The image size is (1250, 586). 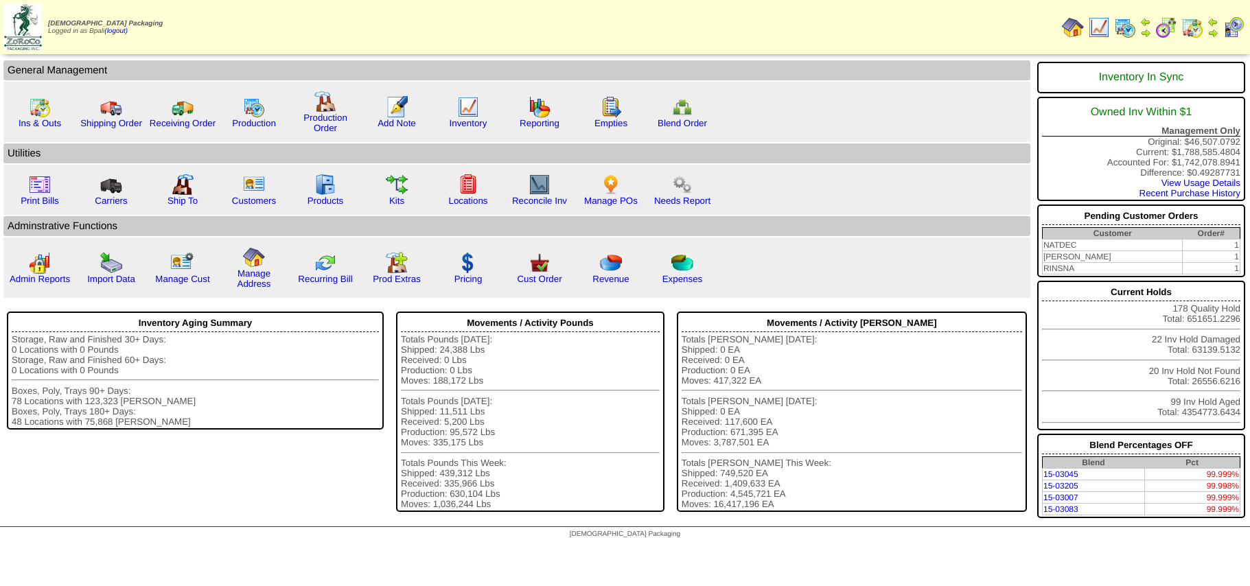 I want to click on td: NATDEC, so click(x=1112, y=245).